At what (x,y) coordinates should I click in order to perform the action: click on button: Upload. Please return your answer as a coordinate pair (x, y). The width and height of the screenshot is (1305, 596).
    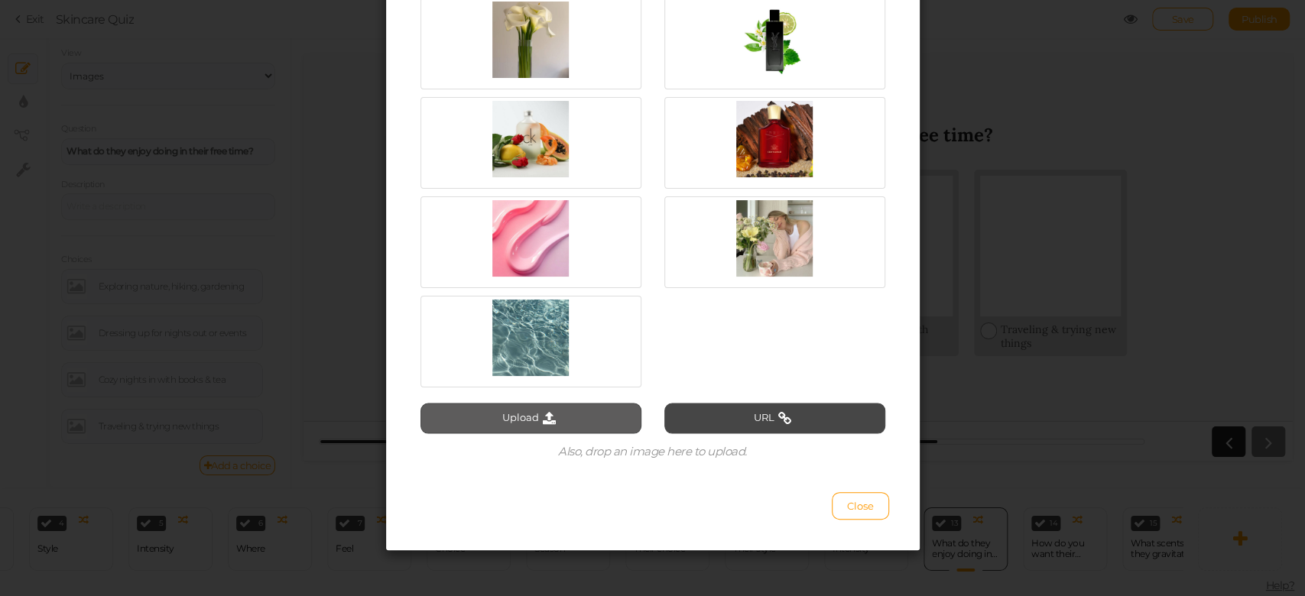
    Looking at the image, I should click on (531, 418).